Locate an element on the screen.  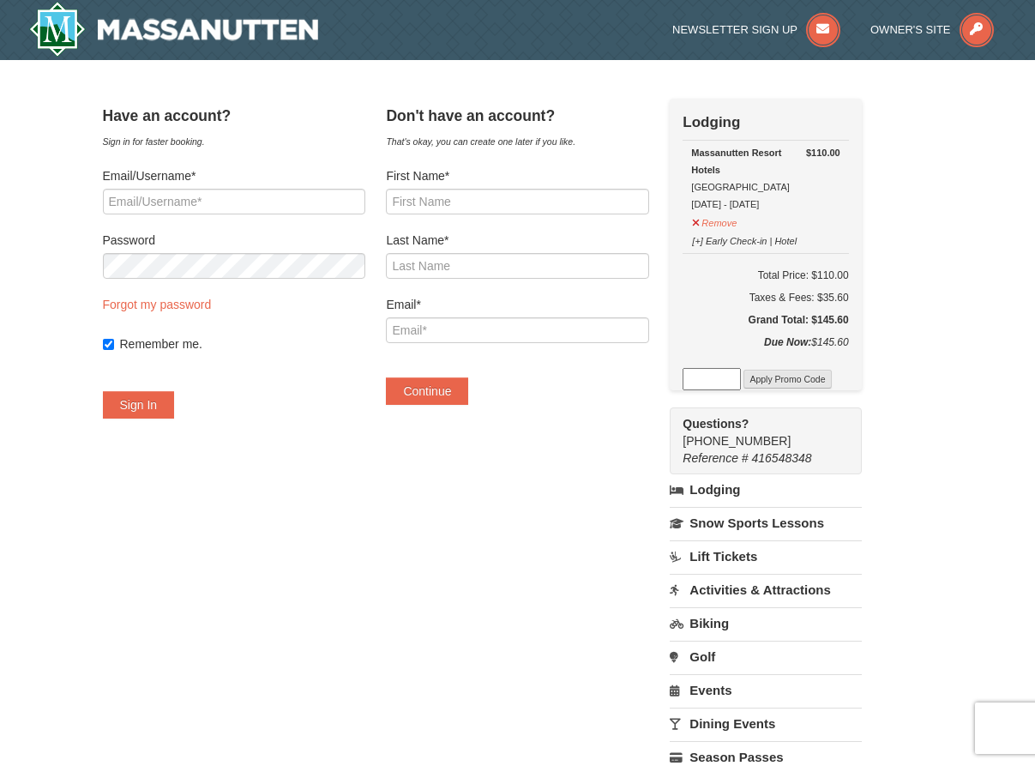
div: Sign in for faster booking. is located at coordinates (234, 141).